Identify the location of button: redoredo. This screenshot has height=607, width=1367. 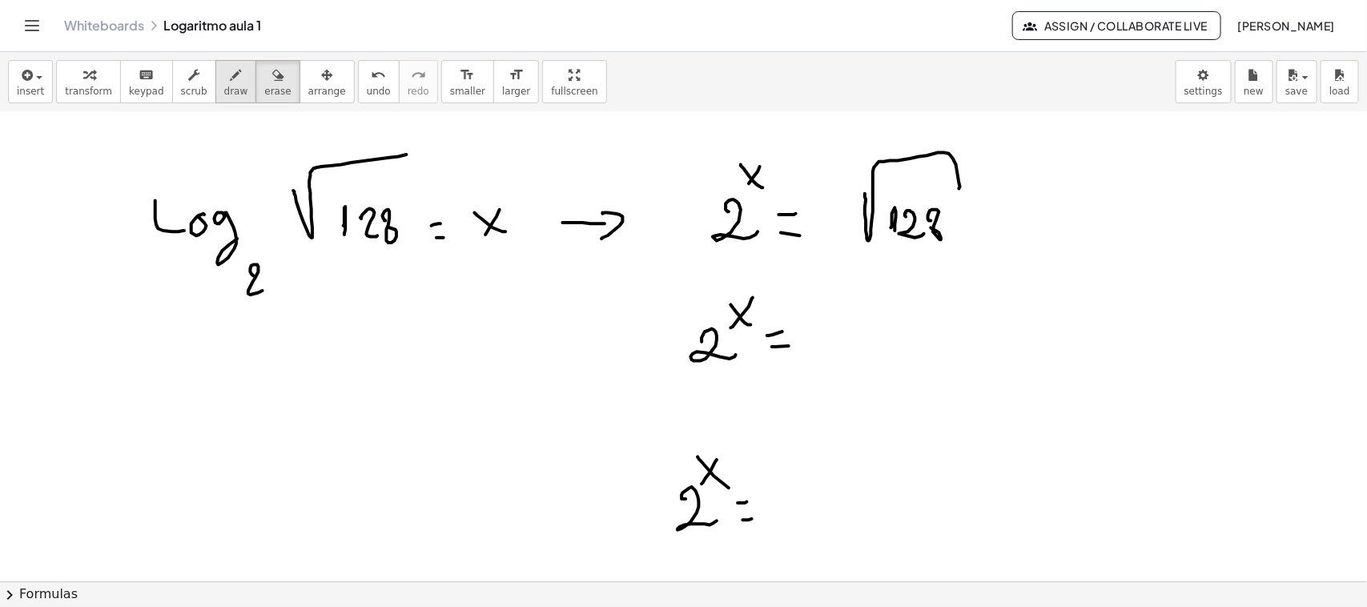
(418, 82).